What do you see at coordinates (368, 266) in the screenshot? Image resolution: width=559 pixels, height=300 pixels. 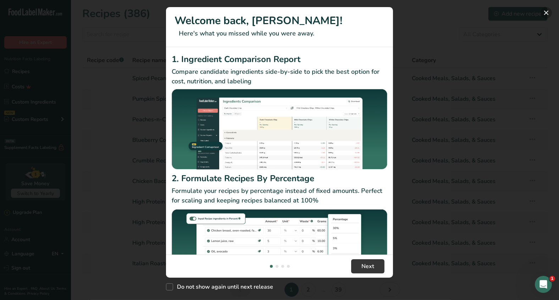 I see `span: Next` at bounding box center [368, 266].